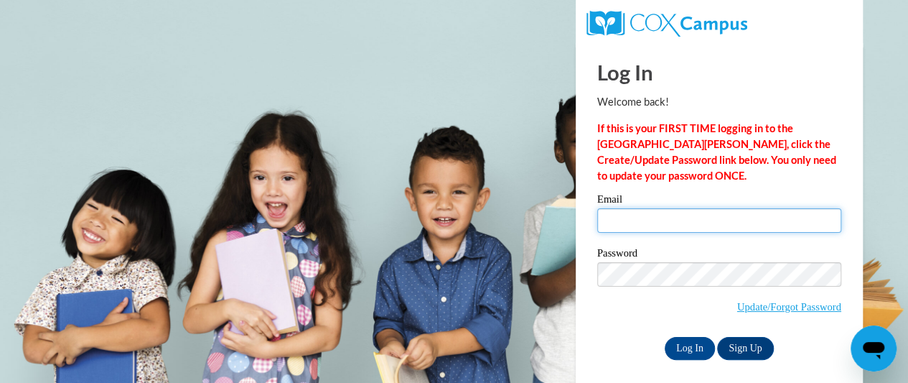 This screenshot has width=908, height=383. I want to click on a: Update/Forgot Password, so click(789, 307).